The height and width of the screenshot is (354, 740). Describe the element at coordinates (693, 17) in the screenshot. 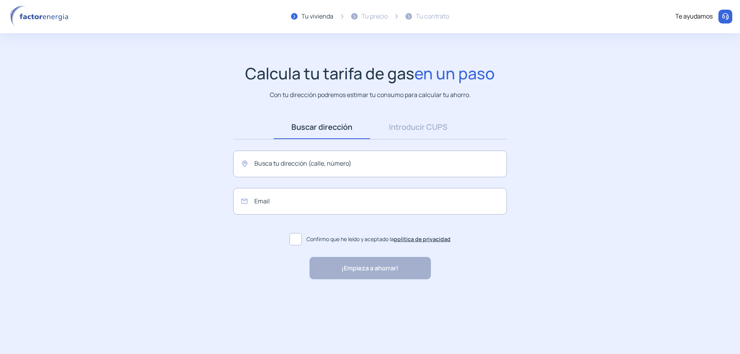

I see `div: Te ayudamos` at that location.